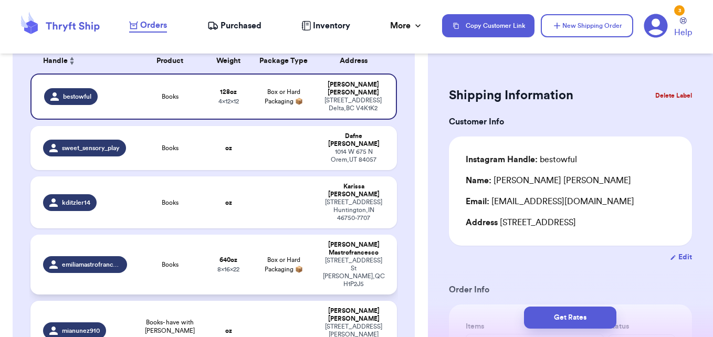 This screenshot has width=713, height=337. Describe the element at coordinates (55, 61) in the screenshot. I see `span: Handle` at that location.